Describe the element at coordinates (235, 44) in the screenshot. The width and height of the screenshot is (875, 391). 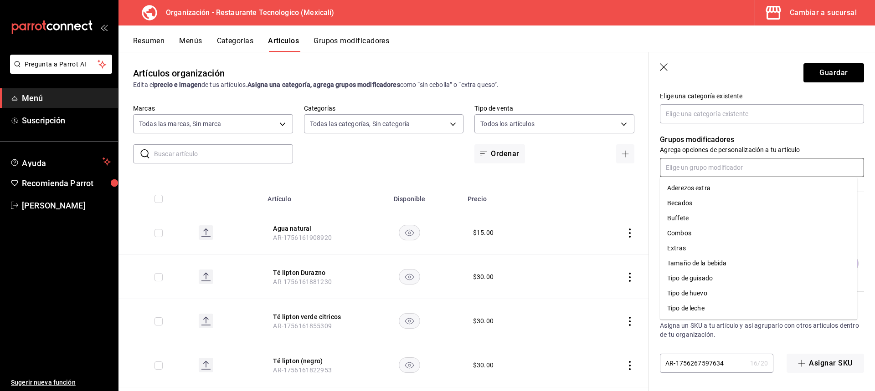
I see `button: Categorías` at that location.